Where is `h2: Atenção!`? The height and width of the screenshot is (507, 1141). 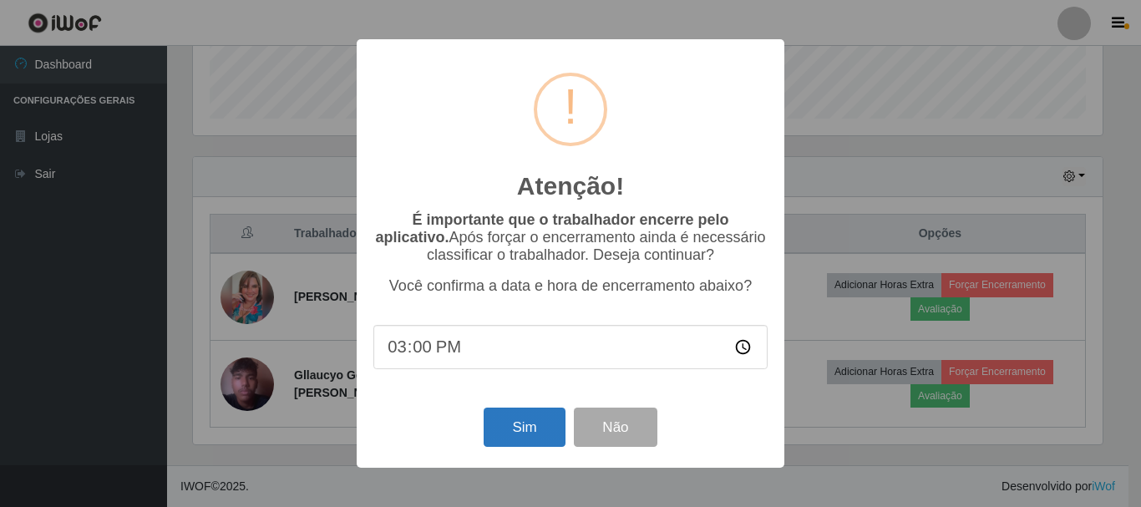
h2: Atenção! is located at coordinates (570, 186).